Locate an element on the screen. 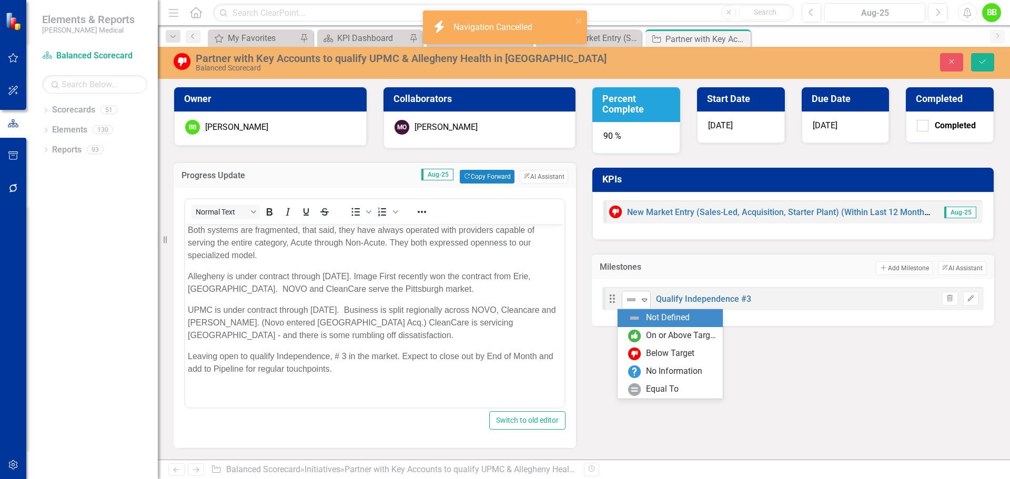 The height and width of the screenshot is (479, 1010). button: close is located at coordinates (579, 21).